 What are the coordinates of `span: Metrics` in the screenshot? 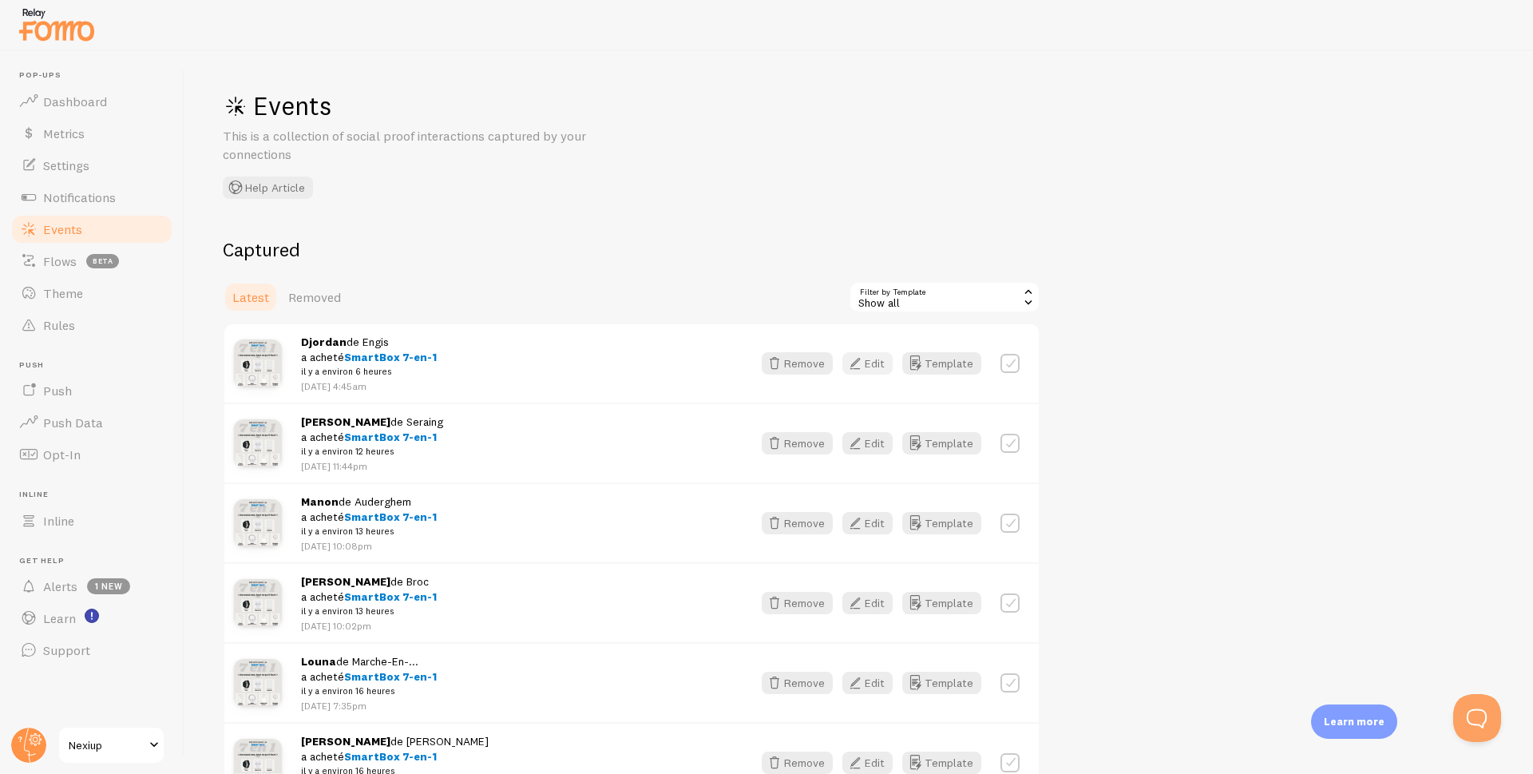 It's located at (64, 133).